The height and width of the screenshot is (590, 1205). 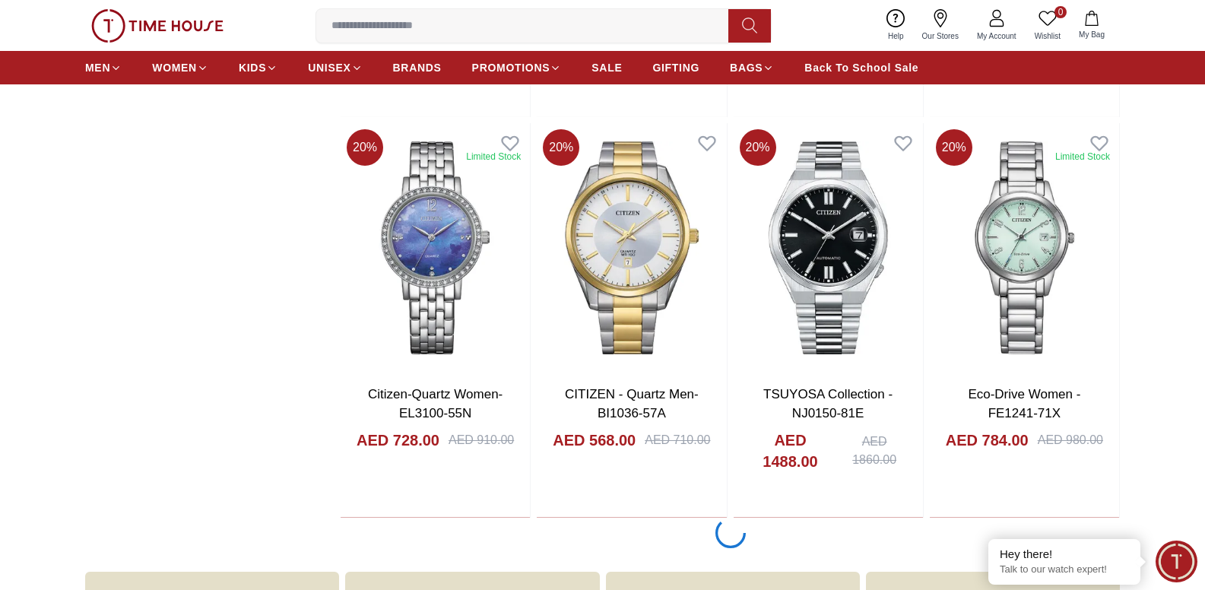 I want to click on div: AED 910.00, so click(x=481, y=440).